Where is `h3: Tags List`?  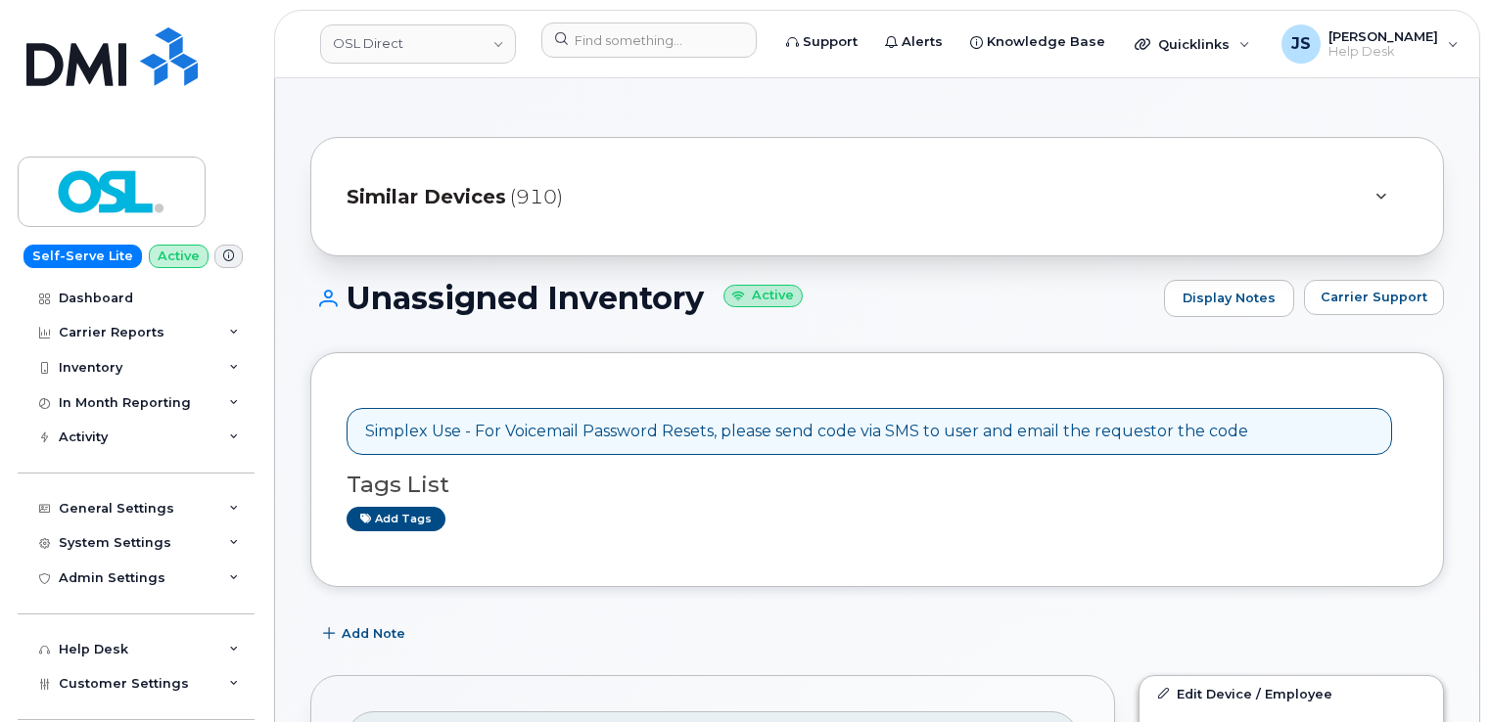 h3: Tags List is located at coordinates (877, 484).